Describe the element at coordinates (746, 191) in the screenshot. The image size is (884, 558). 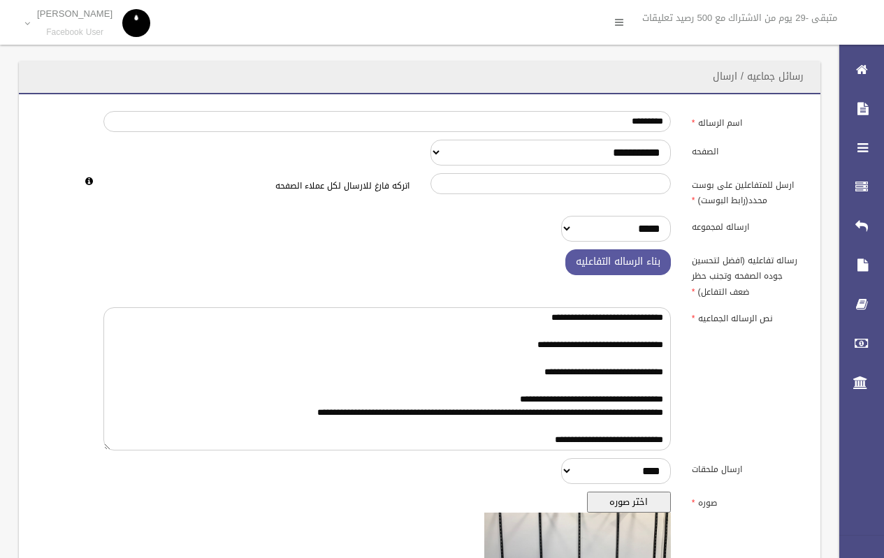
I see `label: ارسل للمتفاعلين على بوست محدد(رابط البوست)` at that location.